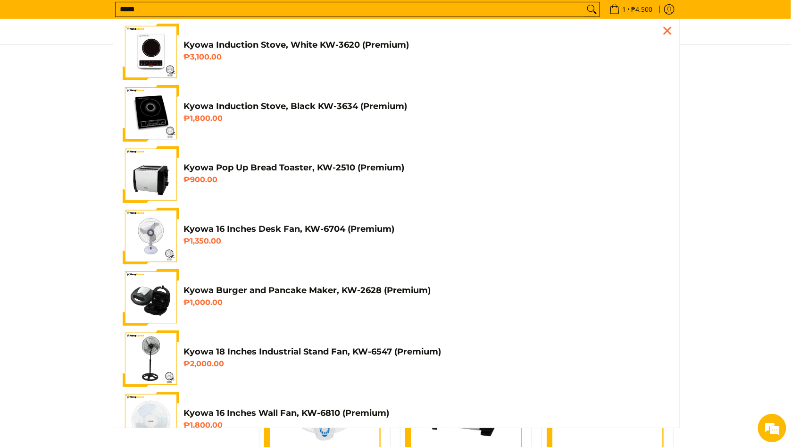  I want to click on img: Kyowa 16 Inches Desk Fan, KW-6704 (Premium), so click(151, 236).